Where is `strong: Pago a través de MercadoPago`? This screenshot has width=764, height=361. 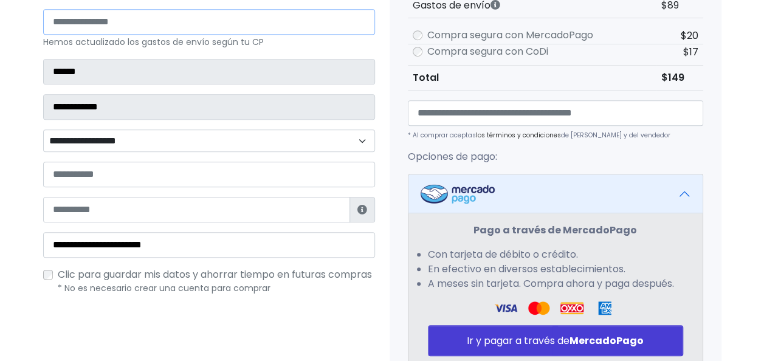 strong: Pago a través de MercadoPago is located at coordinates (555, 230).